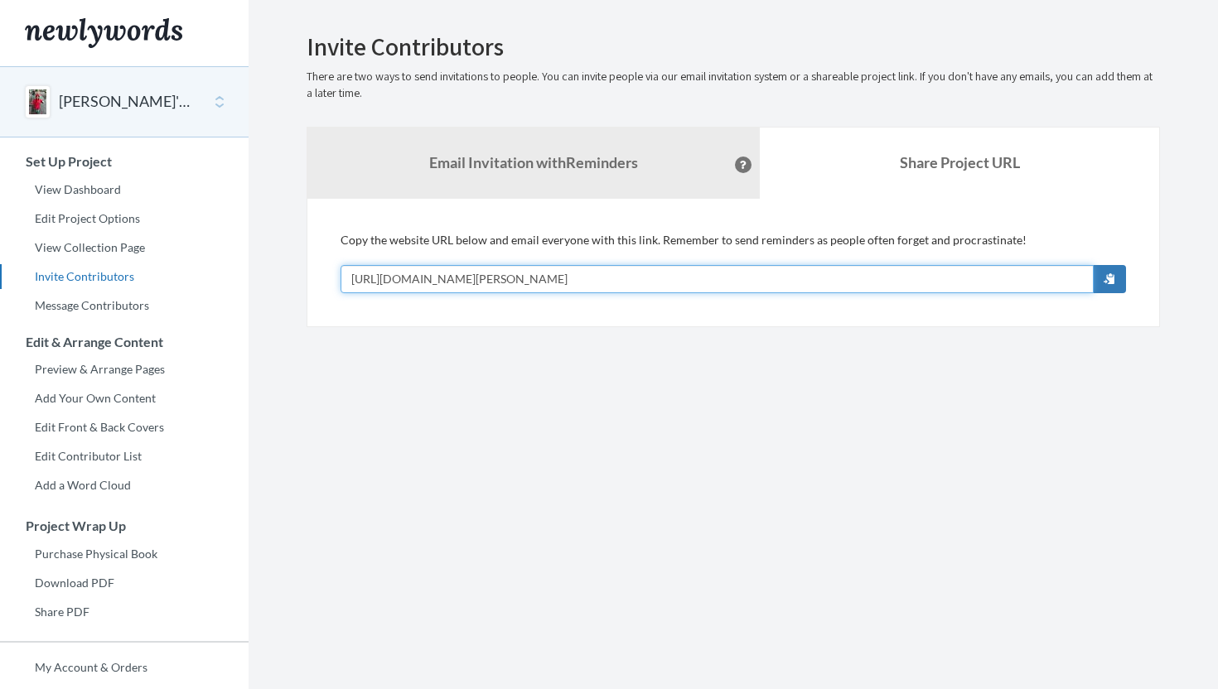 This screenshot has width=1218, height=689. Describe the element at coordinates (959, 162) in the screenshot. I see `b: Share Project URL` at that location.